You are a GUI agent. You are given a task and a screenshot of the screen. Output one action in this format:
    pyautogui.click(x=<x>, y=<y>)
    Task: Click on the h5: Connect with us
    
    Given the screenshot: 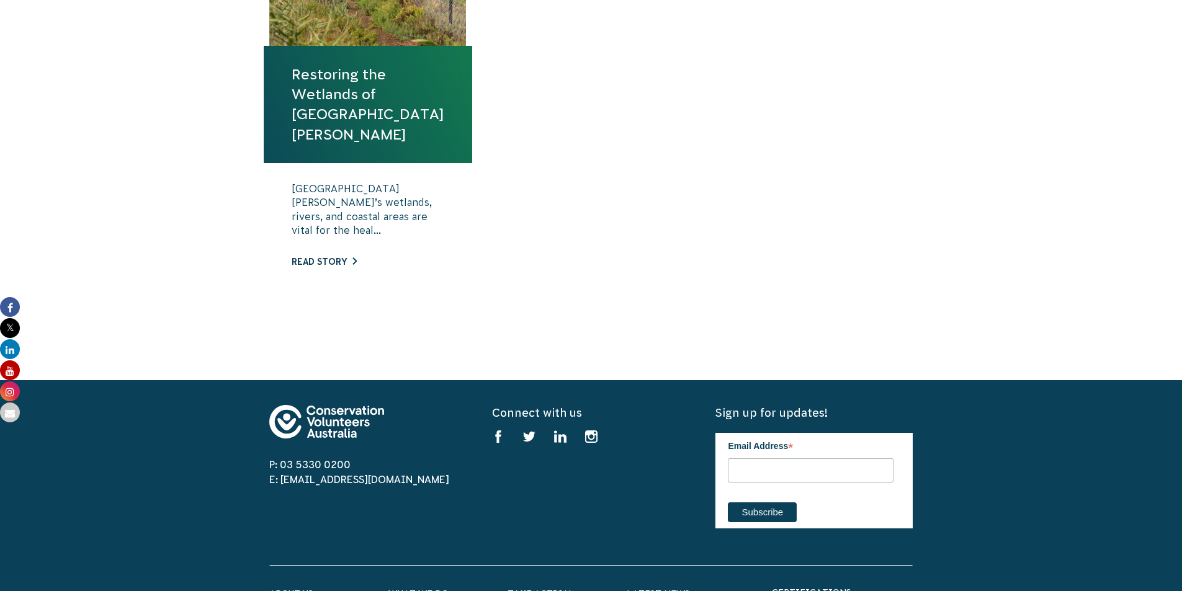 What is the action you would take?
    pyautogui.click(x=591, y=413)
    